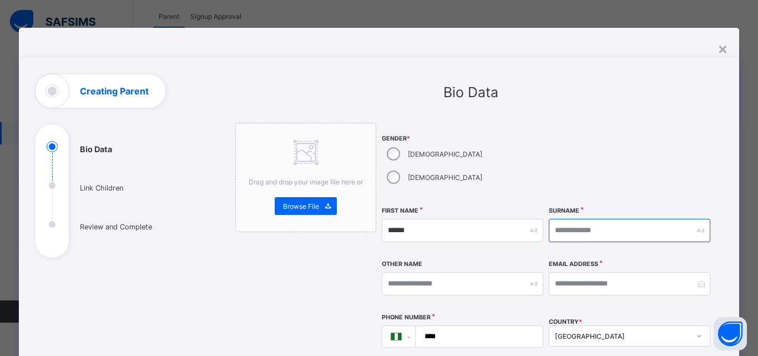 The height and width of the screenshot is (356, 758). What do you see at coordinates (402, 264) in the screenshot?
I see `label: Other Name` at bounding box center [402, 264].